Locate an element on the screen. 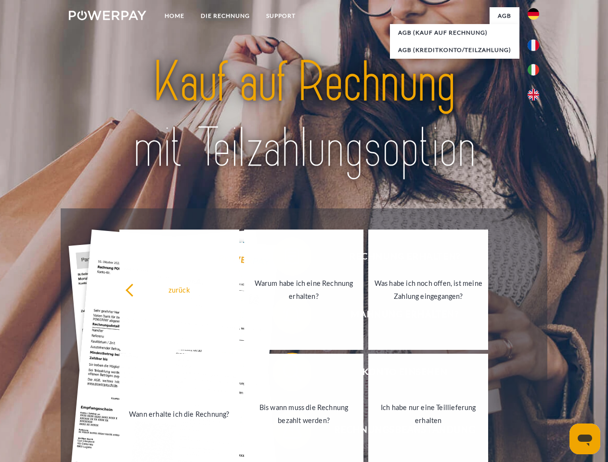 This screenshot has height=462, width=608. a: SUPPORT is located at coordinates (281, 16).